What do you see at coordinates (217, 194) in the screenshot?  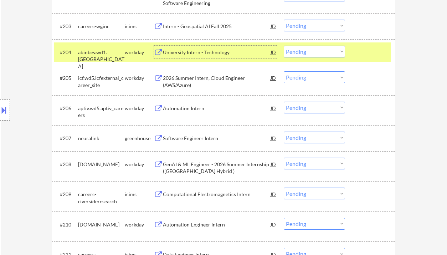 I see `div: Computational Electromagnetics Intern` at bounding box center [217, 194].